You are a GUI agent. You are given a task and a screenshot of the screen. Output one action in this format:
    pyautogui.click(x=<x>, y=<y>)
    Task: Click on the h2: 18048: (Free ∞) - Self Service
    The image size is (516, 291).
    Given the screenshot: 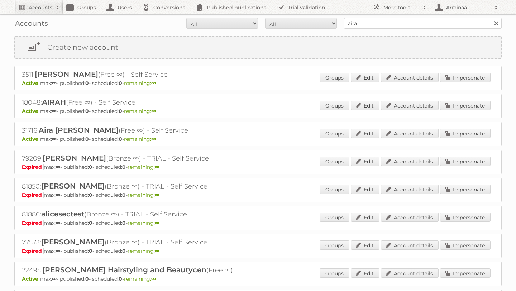 What is the action you would take?
    pyautogui.click(x=147, y=103)
    